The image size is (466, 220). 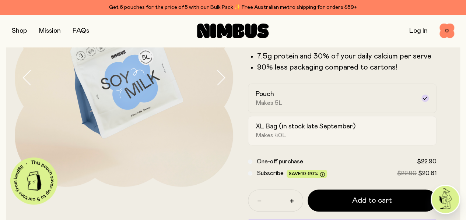 I want to click on h2: XL Bag (in stock late September), so click(x=305, y=127).